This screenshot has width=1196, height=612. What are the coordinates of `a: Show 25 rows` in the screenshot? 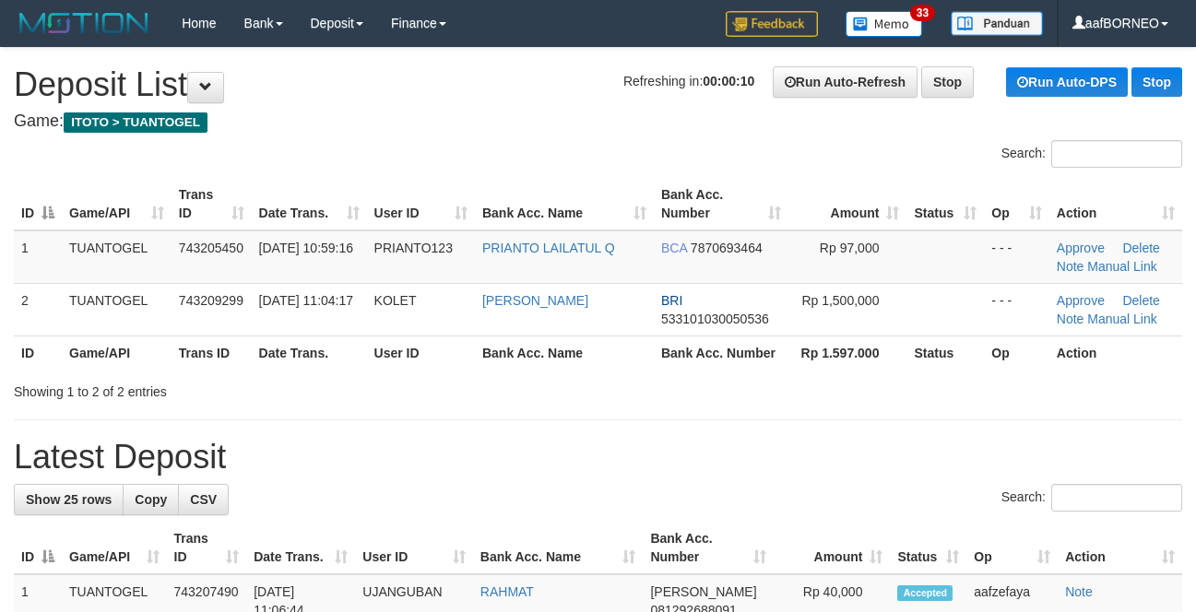 It's located at (68, 500).